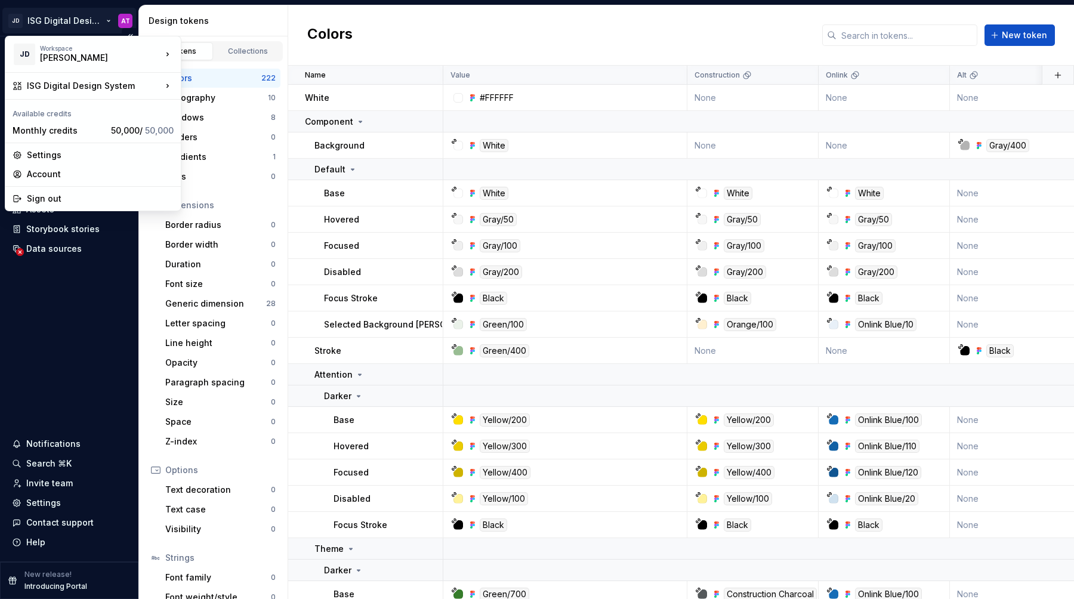 This screenshot has width=1074, height=599. Describe the element at coordinates (93, 112) in the screenshot. I see `div: Available credits` at that location.